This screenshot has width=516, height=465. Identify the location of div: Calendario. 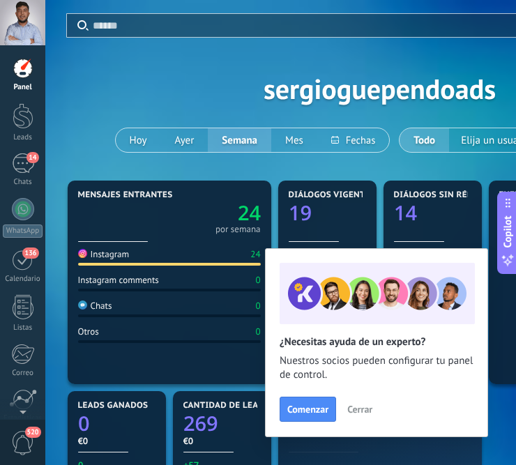
(23, 279).